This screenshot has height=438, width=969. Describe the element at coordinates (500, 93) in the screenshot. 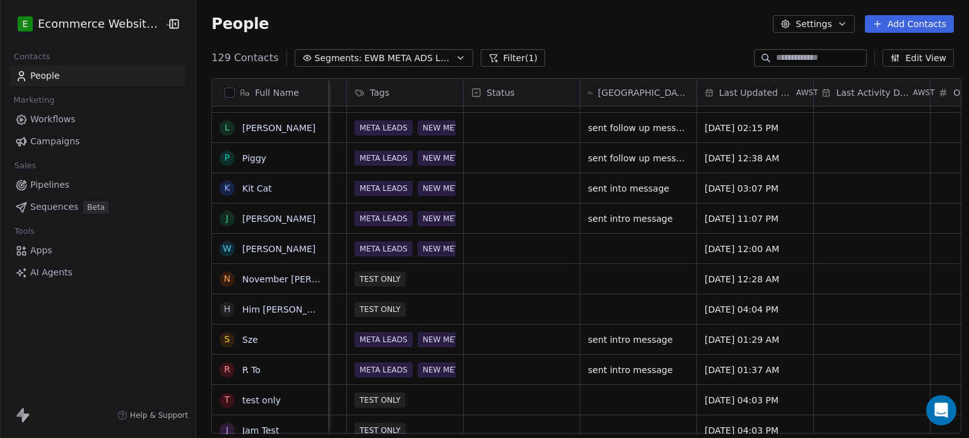

I see `span: Status` at that location.